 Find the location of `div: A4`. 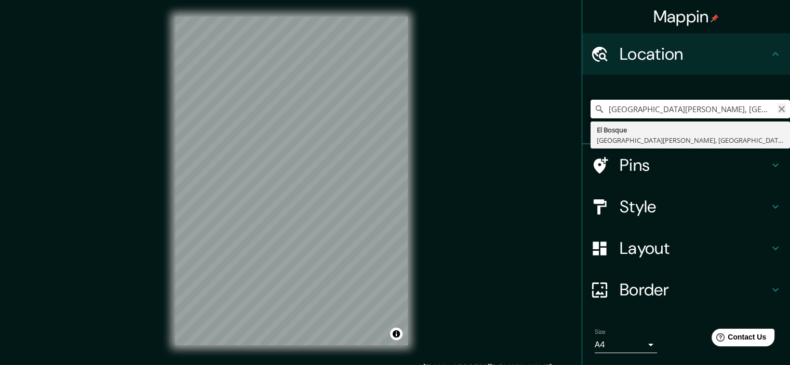

div: A4 is located at coordinates (626, 345).